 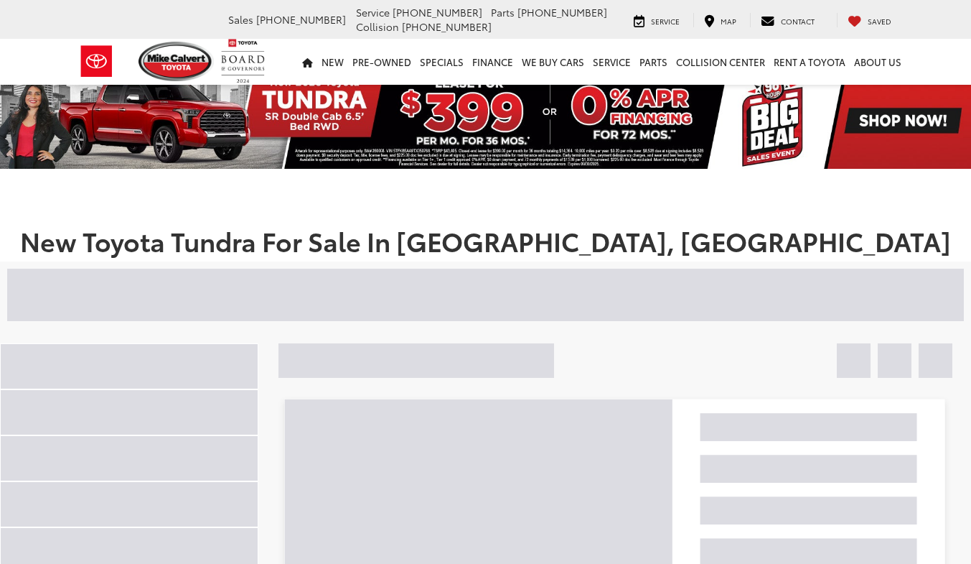 I want to click on span: Saved, so click(x=880, y=21).